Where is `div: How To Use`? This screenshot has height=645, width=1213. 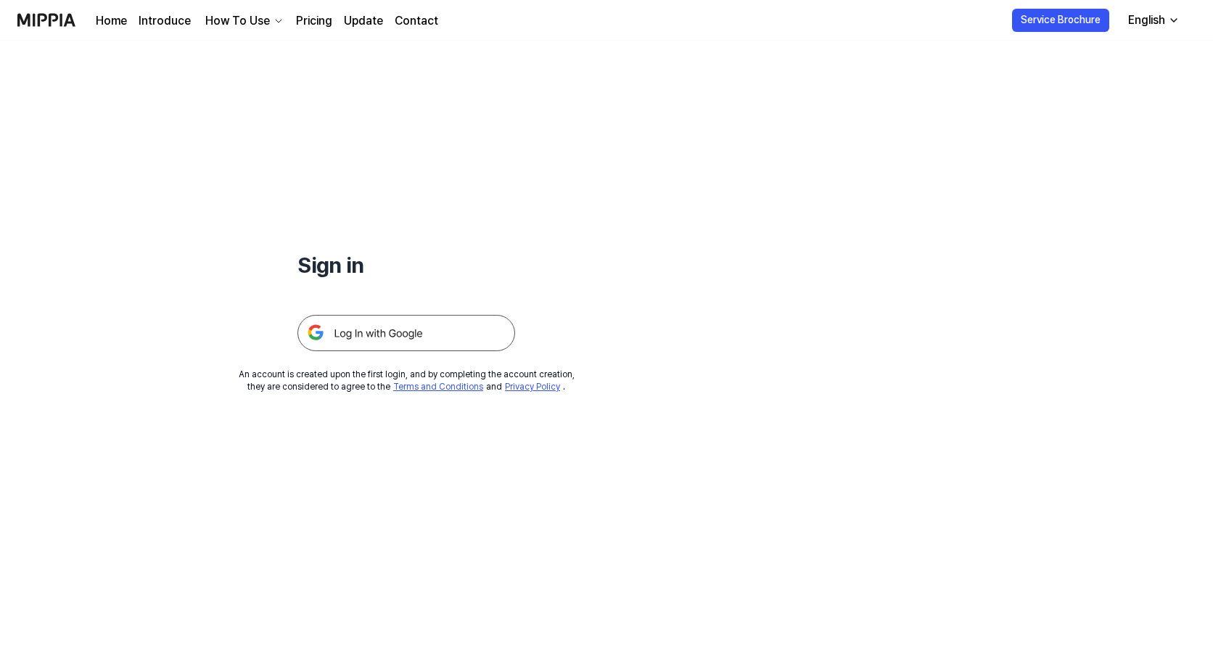
div: How To Use is located at coordinates (237, 21).